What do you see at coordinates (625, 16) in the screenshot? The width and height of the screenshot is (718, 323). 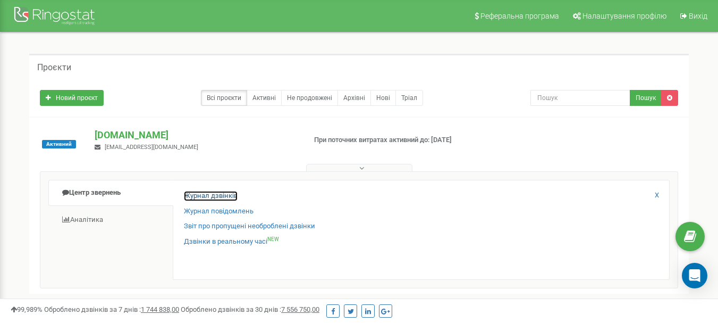 I see `span: Налаштування профілю` at bounding box center [625, 16].